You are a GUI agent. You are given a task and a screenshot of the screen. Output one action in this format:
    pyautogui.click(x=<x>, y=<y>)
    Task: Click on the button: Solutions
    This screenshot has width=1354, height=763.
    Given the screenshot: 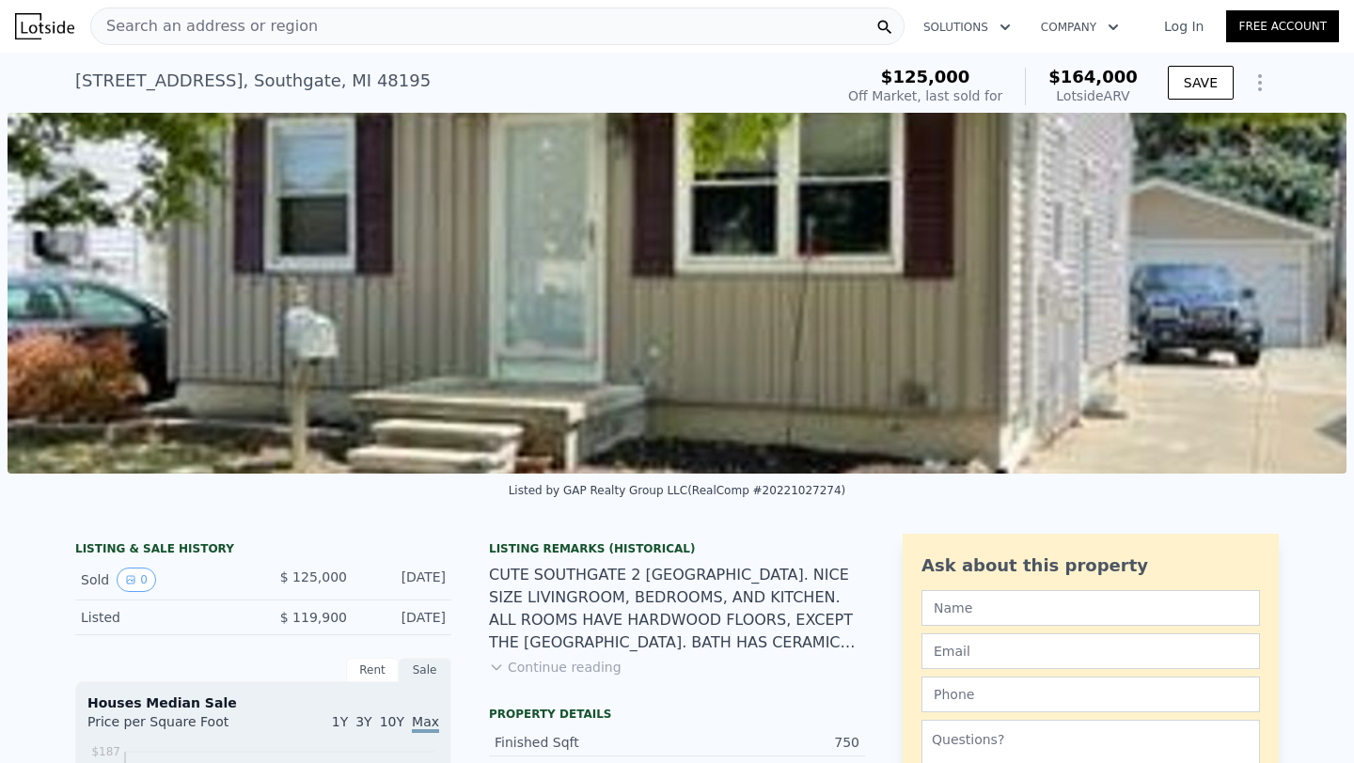 What is the action you would take?
    pyautogui.click(x=966, y=27)
    